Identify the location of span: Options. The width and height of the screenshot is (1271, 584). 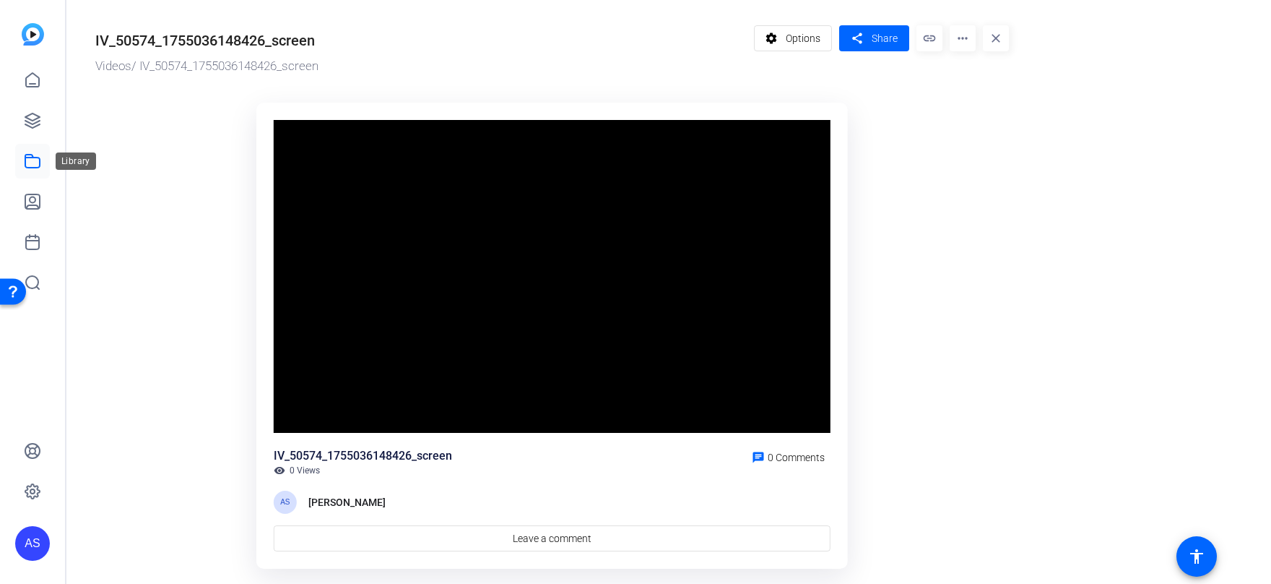
(803, 38).